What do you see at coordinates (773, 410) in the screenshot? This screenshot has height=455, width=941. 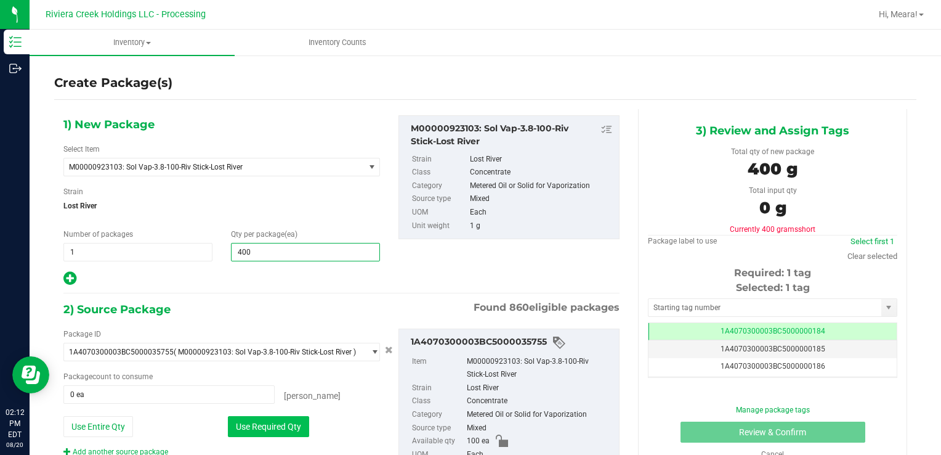 I see `a: Manage package tags` at bounding box center [773, 410].